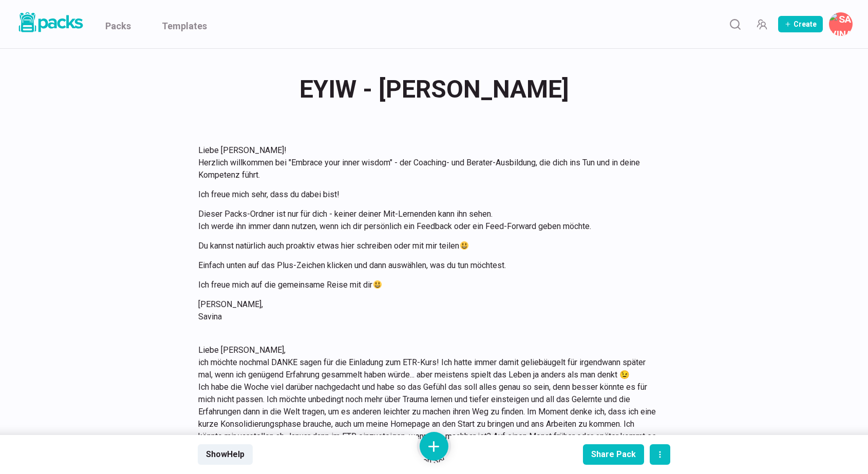 The width and height of the screenshot is (868, 474). Describe the element at coordinates (50, 24) in the screenshot. I see `a: Packs logo` at that location.